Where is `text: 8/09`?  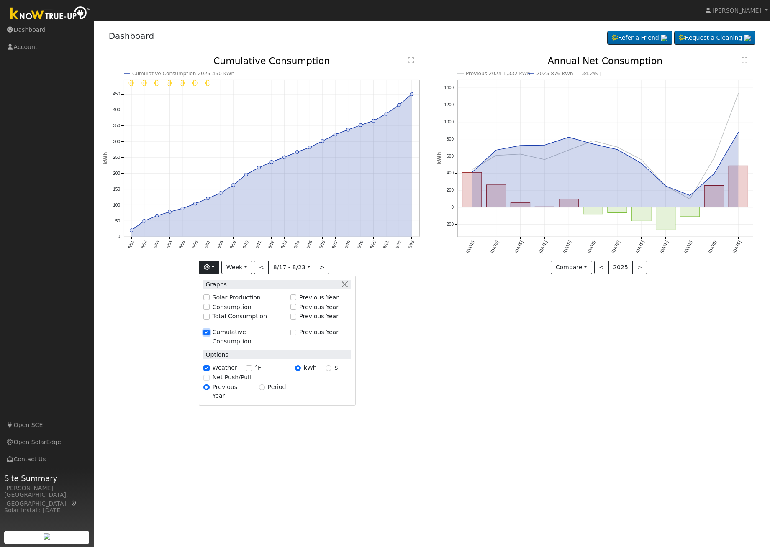 text: 8/09 is located at coordinates (233, 245).